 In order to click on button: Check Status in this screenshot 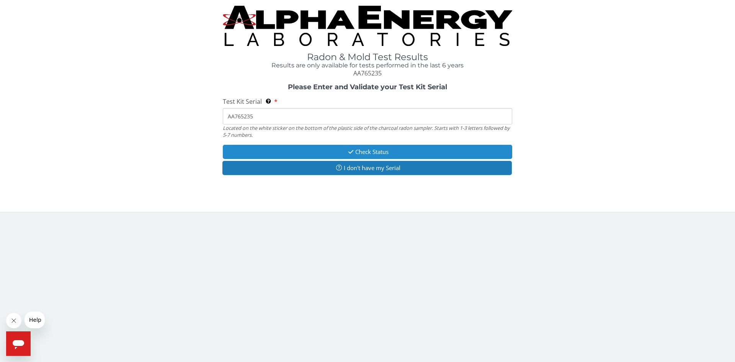, I will do `click(367, 152)`.